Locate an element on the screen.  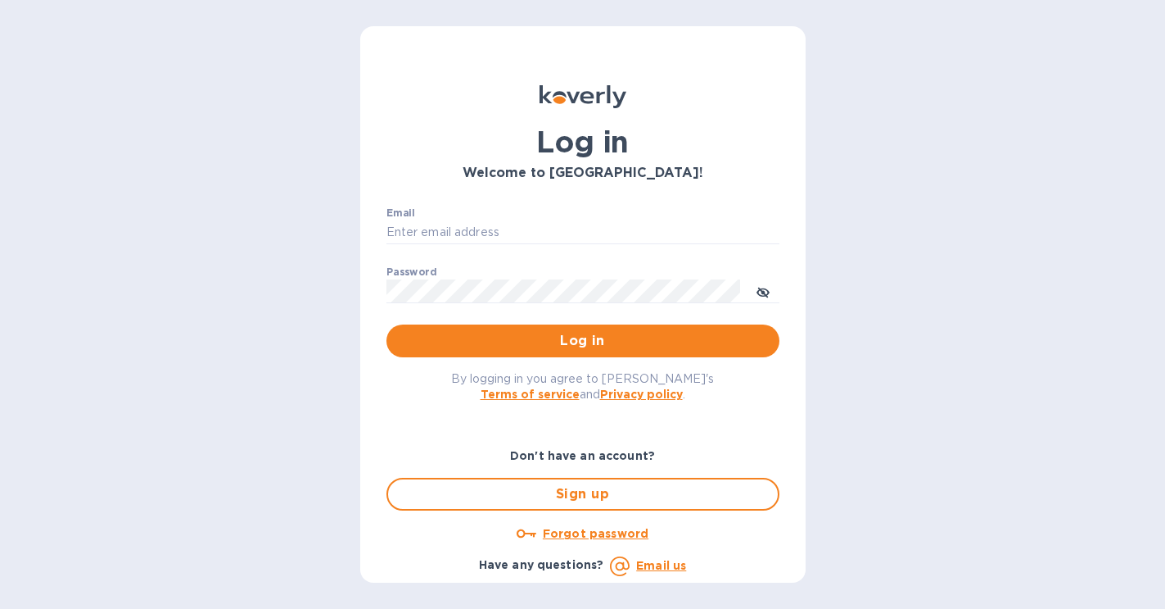
button: Log in is located at coordinates (583, 341).